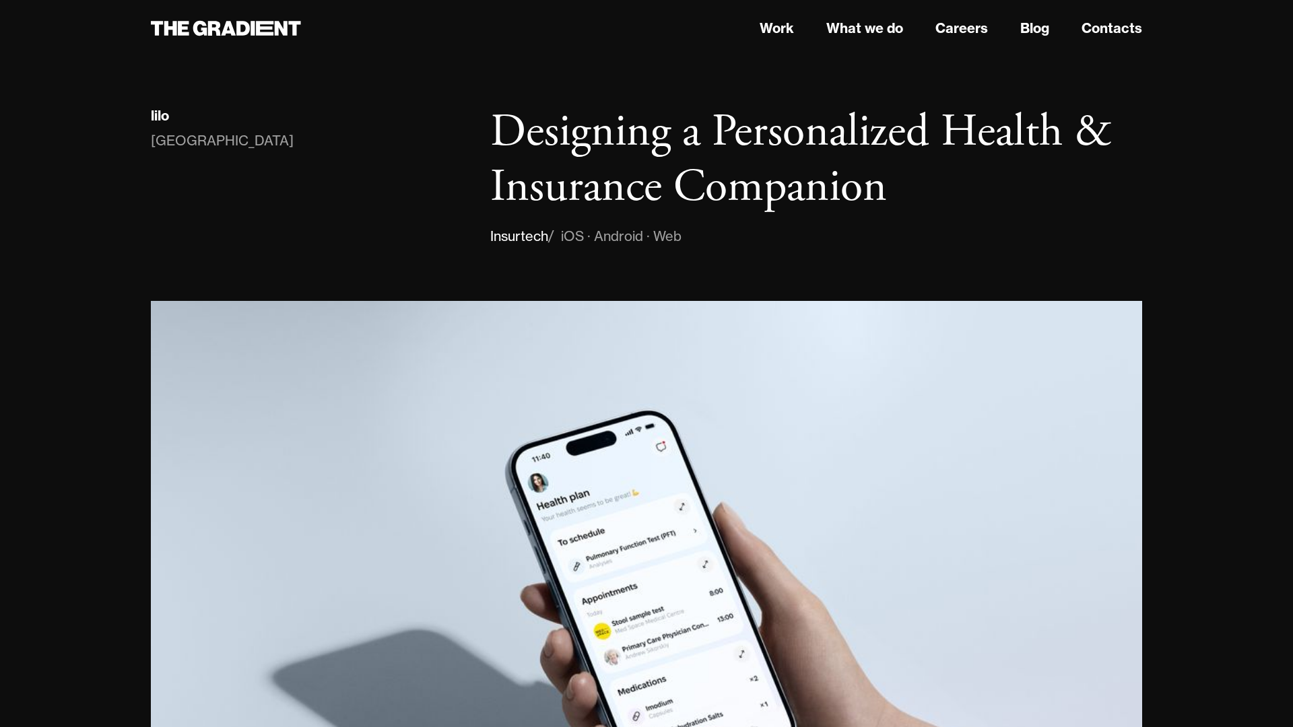  What do you see at coordinates (519, 236) in the screenshot?
I see `div: Insurtech` at bounding box center [519, 236].